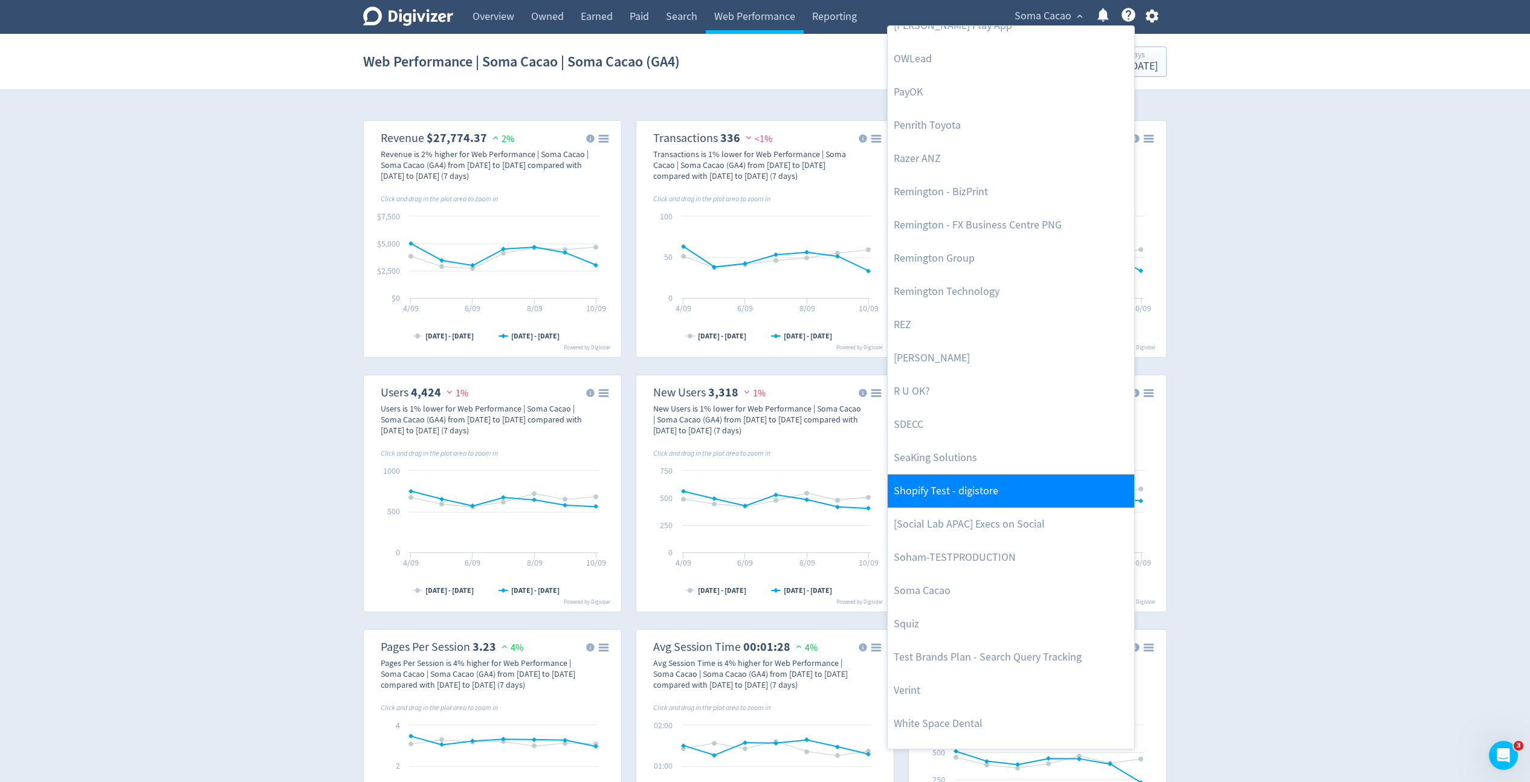 This screenshot has height=782, width=1530. What do you see at coordinates (1011, 690) in the screenshot?
I see `a: Verint` at bounding box center [1011, 690].